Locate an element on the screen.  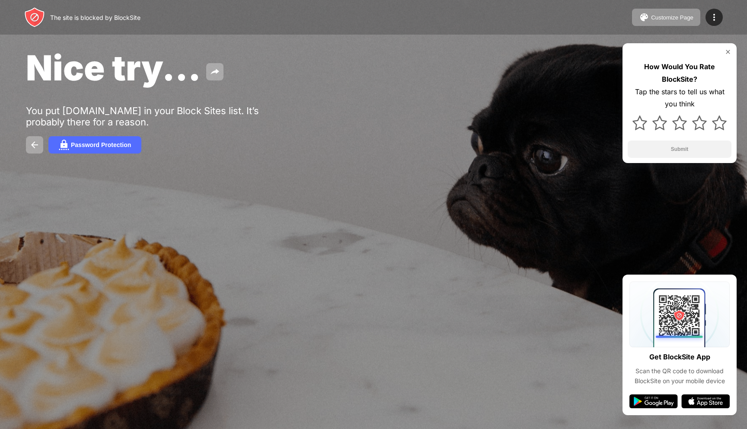
button: Customize Page is located at coordinates (666, 17).